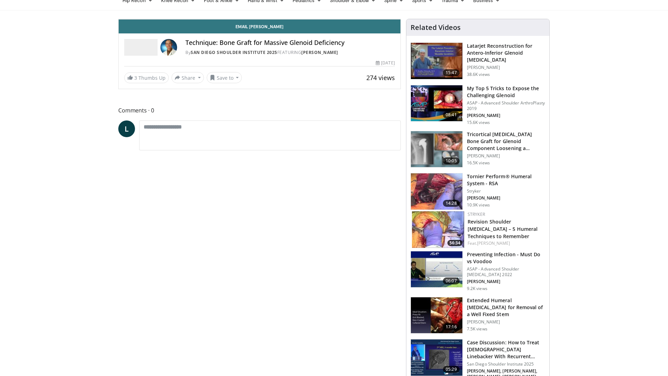 This screenshot has width=668, height=376. I want to click on p: 16.5K views, so click(478, 163).